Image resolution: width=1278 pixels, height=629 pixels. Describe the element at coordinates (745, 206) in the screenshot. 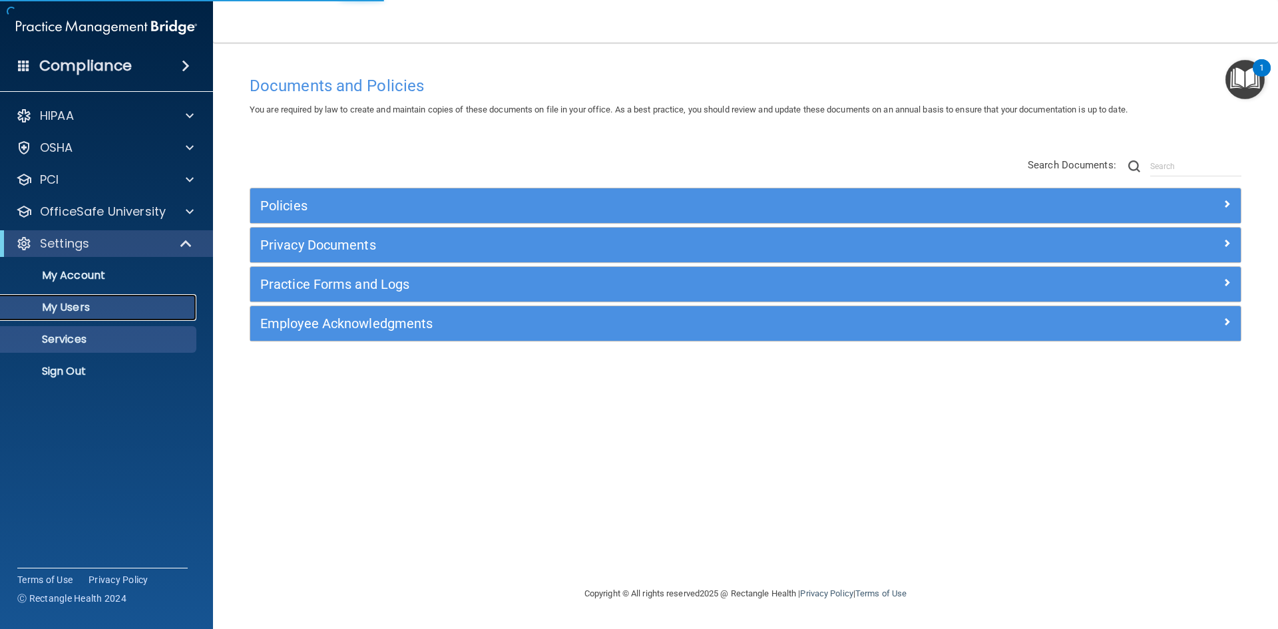

I see `a: Policies` at that location.